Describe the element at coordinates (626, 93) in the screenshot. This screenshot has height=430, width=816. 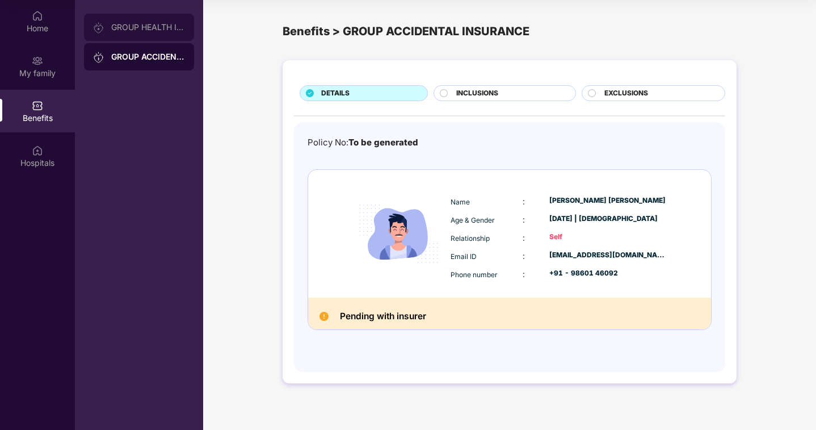
I see `span: EXCLUSIONS` at that location.